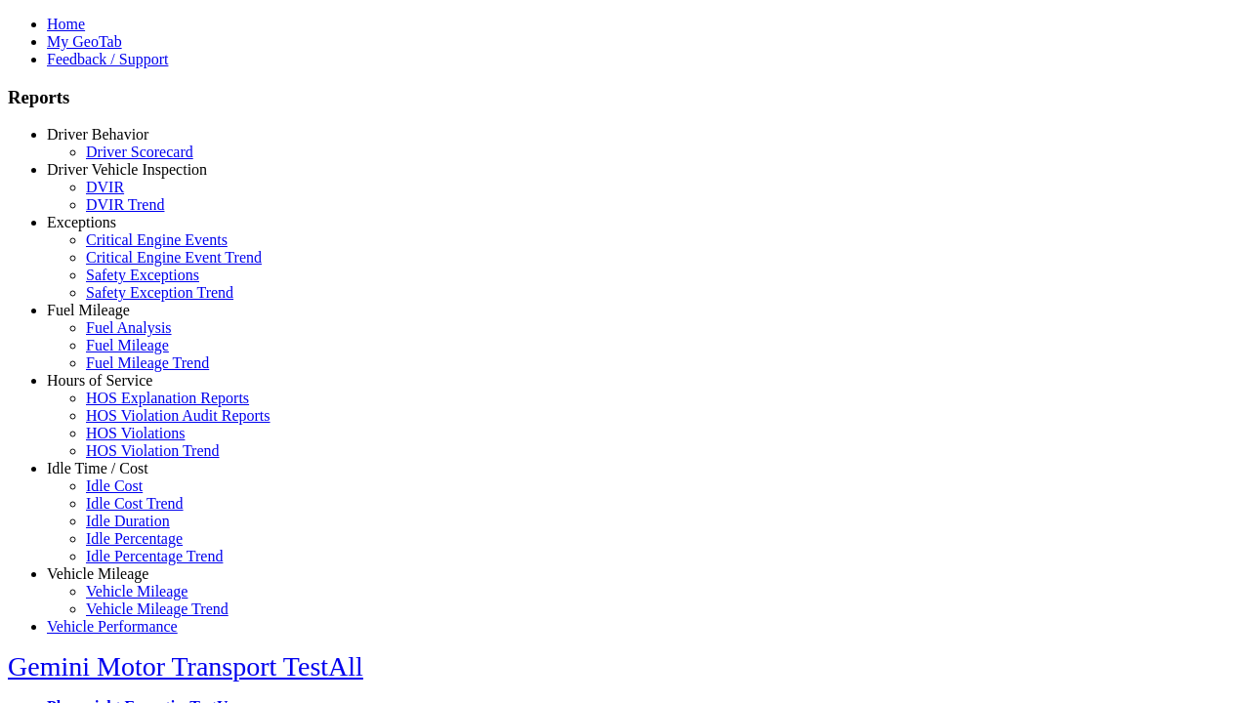  Describe the element at coordinates (98, 468) in the screenshot. I see `a: Idle Time / Cost` at that location.